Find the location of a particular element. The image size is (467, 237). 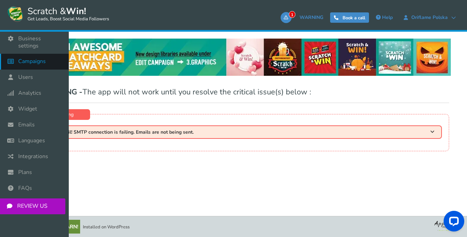

span: Installed on WordPress is located at coordinates (106, 227).